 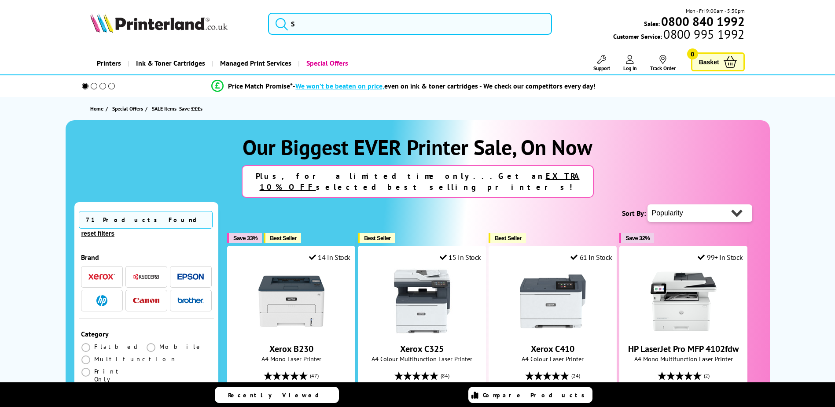 What do you see at coordinates (444, 86) in the screenshot?
I see `div: - even on ink & toner cartridges - We check our competitors every day!` at bounding box center [444, 86].